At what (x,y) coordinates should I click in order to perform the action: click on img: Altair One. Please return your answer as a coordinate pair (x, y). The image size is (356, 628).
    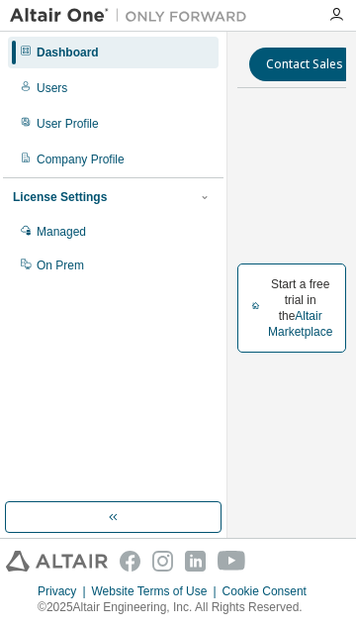
    Looking at the image, I should click on (134, 16).